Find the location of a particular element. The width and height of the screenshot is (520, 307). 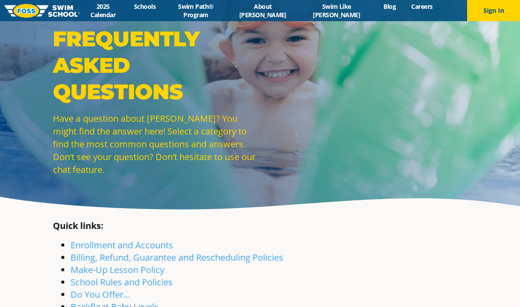

a: 2025 Calendar is located at coordinates (103, 11).